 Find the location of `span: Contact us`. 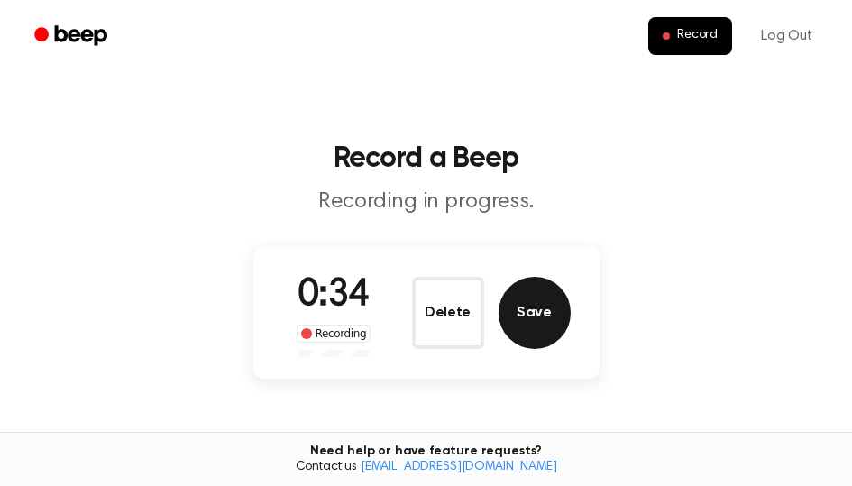

span: Contact us is located at coordinates (425, 468).